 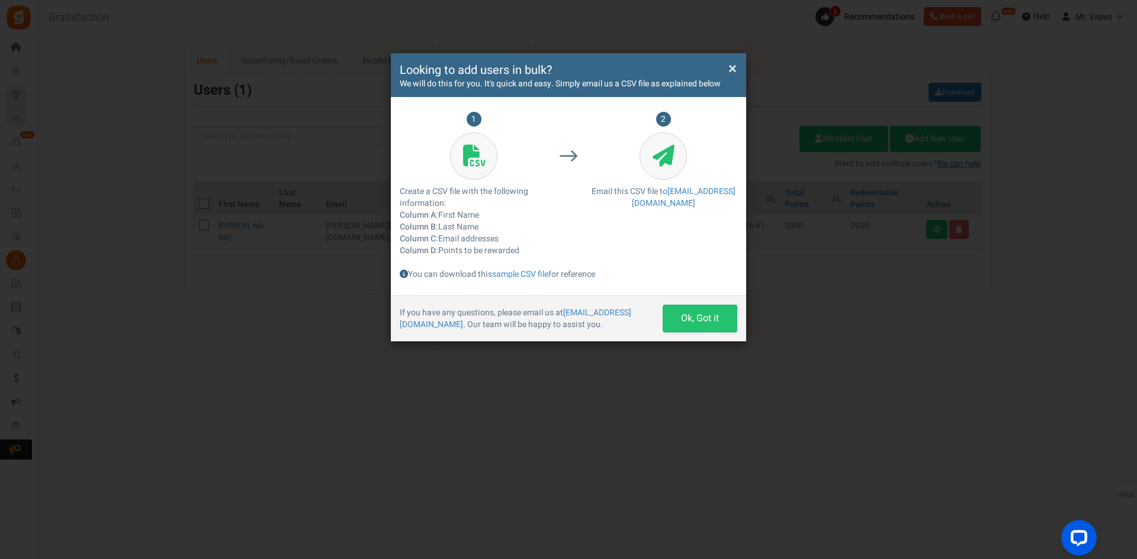 I want to click on p: Email this CSV file to, so click(x=663, y=198).